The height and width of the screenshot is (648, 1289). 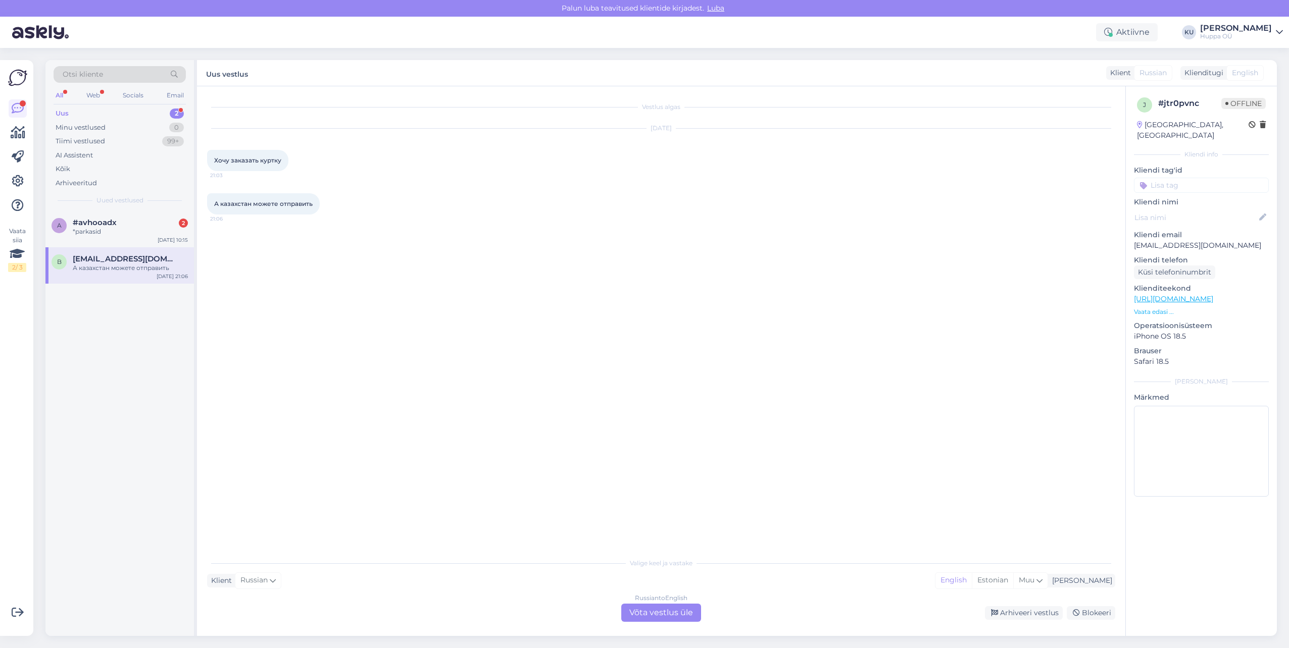 I want to click on div: Arhiveeri vestlus, so click(x=1024, y=613).